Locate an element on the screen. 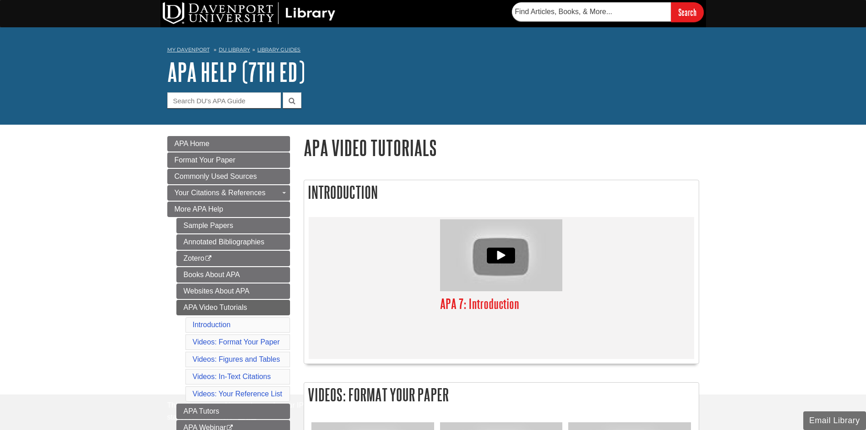 The height and width of the screenshot is (430, 866). a: Videos: Format Your Paper is located at coordinates (236, 342).